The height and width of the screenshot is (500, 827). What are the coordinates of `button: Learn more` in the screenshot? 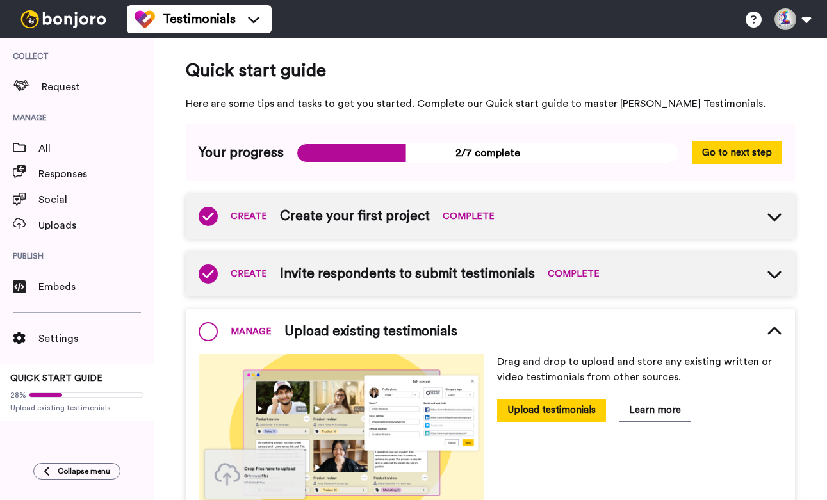 It's located at (655, 410).